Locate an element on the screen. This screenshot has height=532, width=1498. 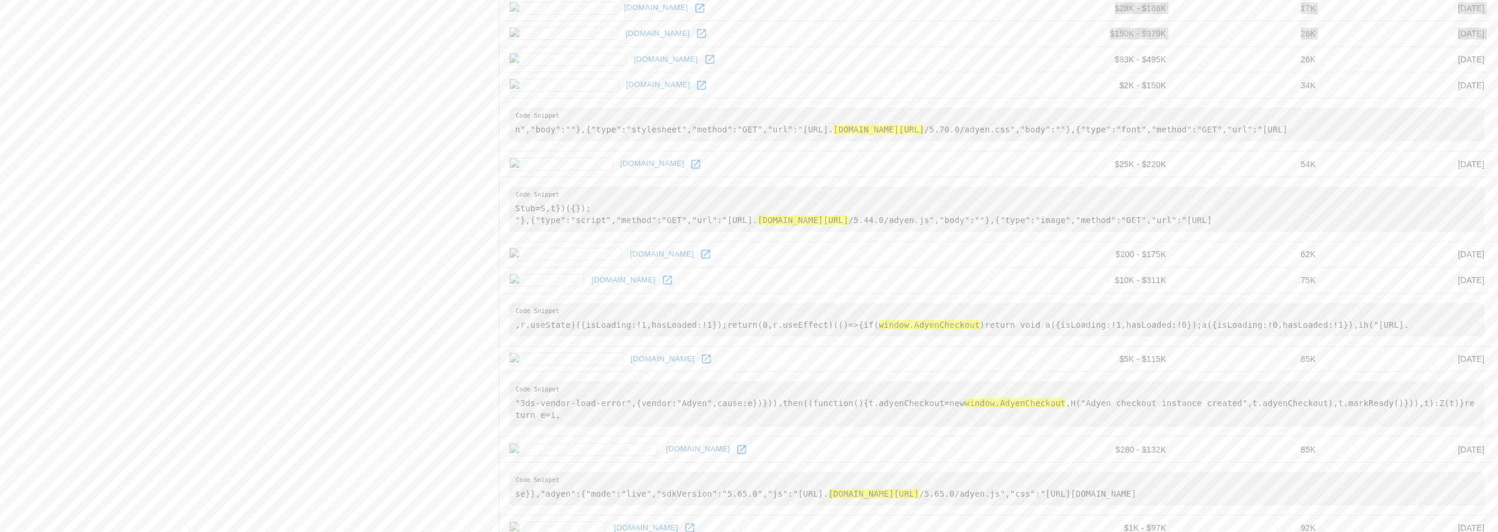
img: titlenine.com icon is located at coordinates (560, 164).